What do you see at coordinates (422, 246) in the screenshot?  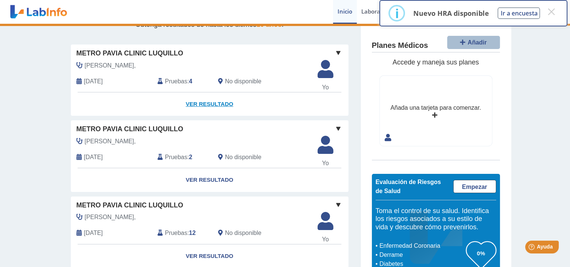 I see `li: Enfermedad Coronaria` at bounding box center [422, 246].